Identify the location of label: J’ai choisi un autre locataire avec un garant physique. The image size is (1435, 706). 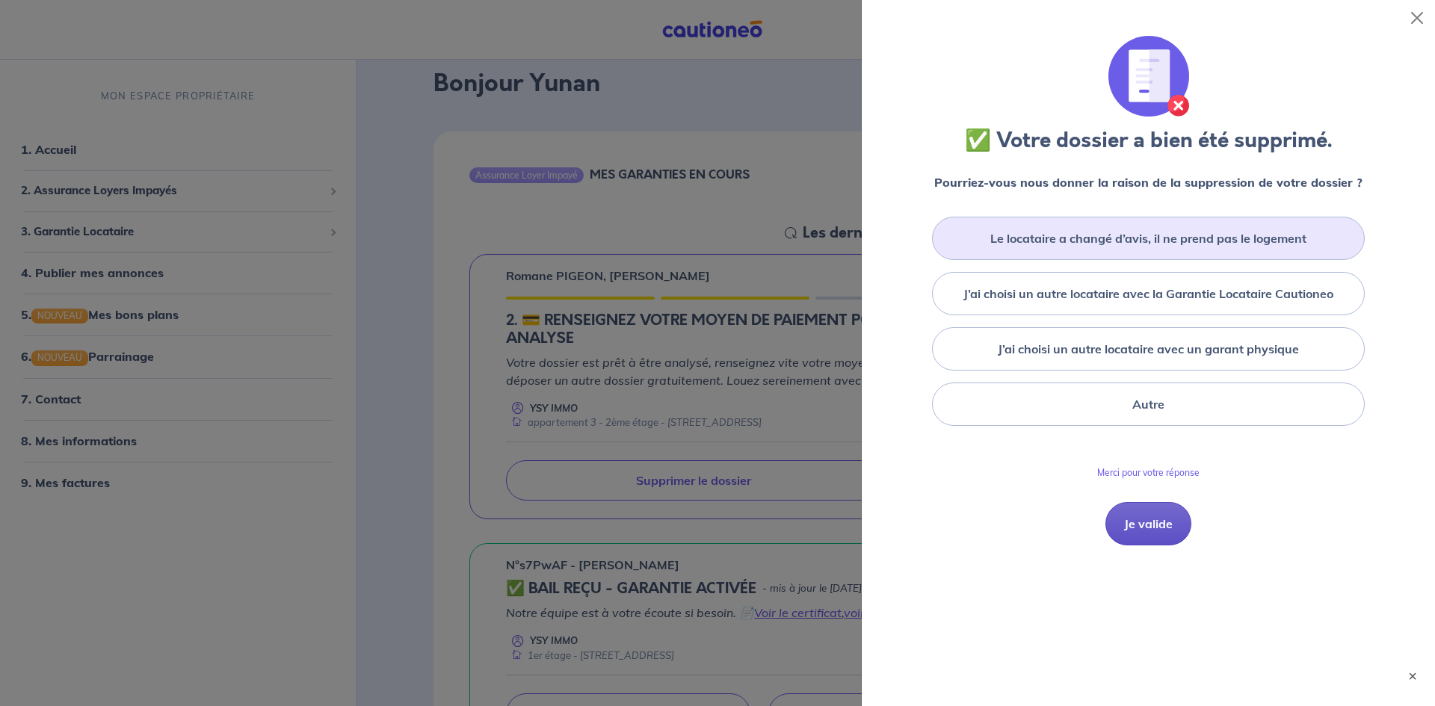
(1148, 349).